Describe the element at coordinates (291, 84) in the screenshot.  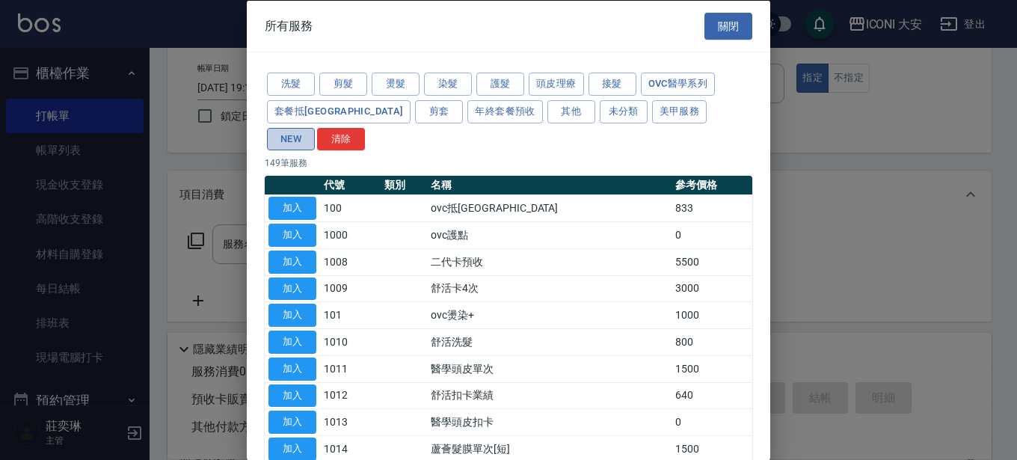
I see `button: 洗髮` at that location.